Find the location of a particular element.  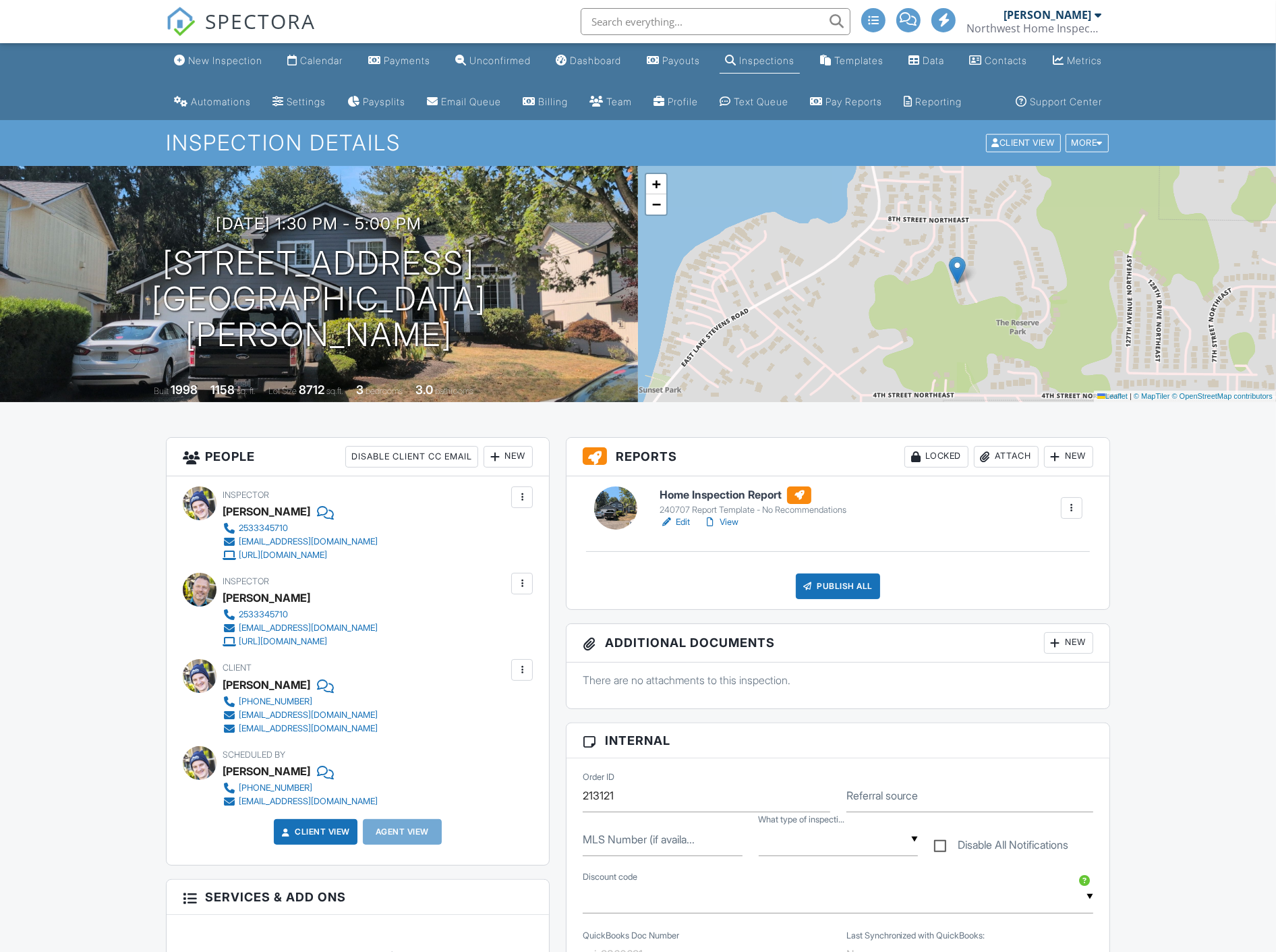

div: Data is located at coordinates (933, 60).